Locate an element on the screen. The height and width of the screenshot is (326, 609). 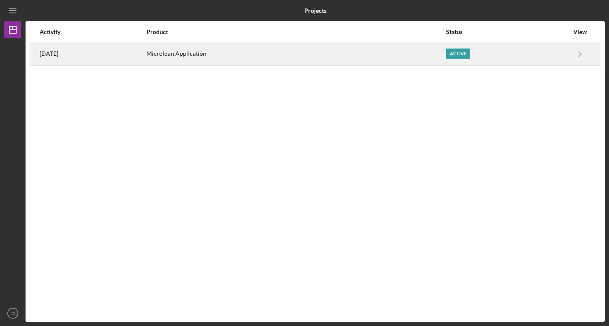
button: JZ is located at coordinates (13, 313).